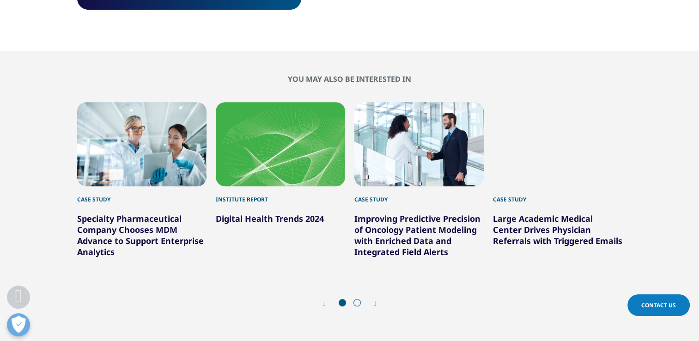 The image size is (699, 341). I want to click on button: Open Preferences, so click(18, 325).